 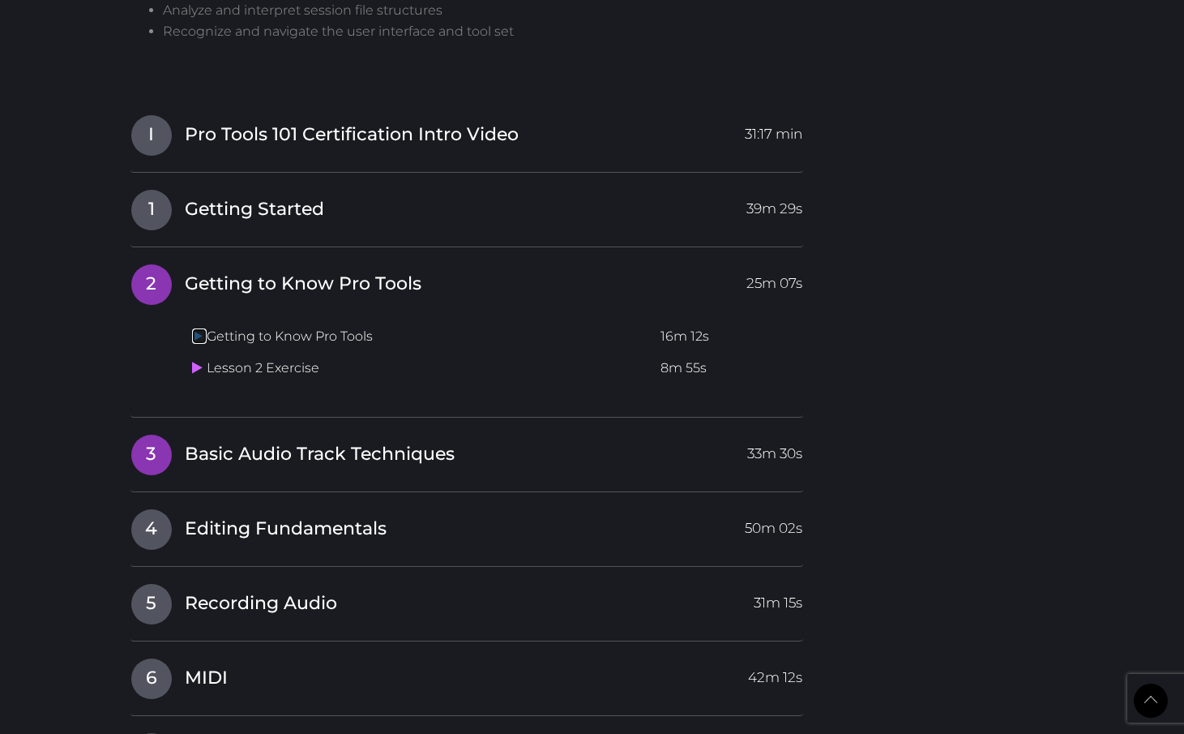 What do you see at coordinates (467, 206) in the screenshot?
I see `a: 1Getting Started39m 29s` at bounding box center [467, 206].